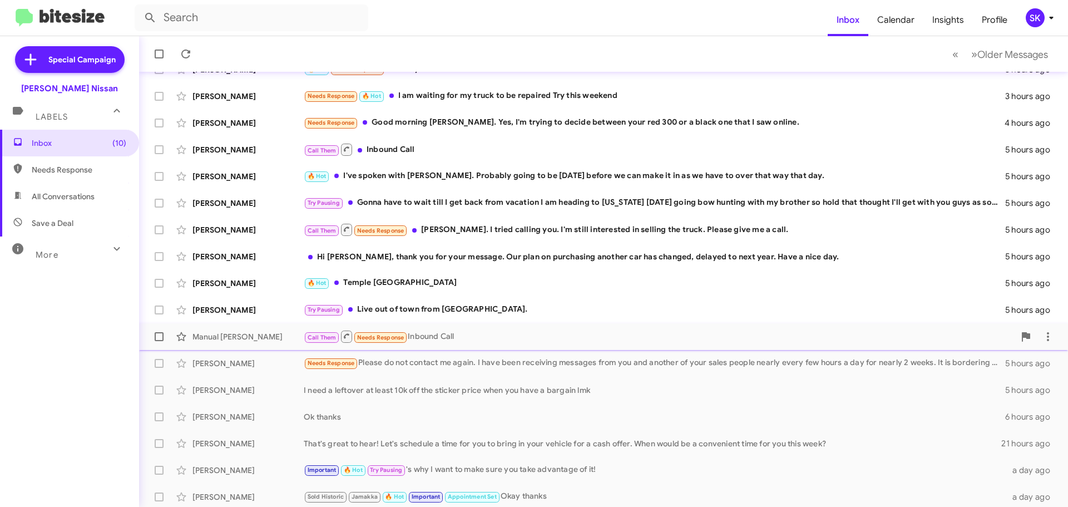 This screenshot has width=1068, height=507. What do you see at coordinates (654, 390) in the screenshot?
I see `div: I need a leftover at least 10k off the sticker price when you have a bargain lmk` at bounding box center [654, 390].